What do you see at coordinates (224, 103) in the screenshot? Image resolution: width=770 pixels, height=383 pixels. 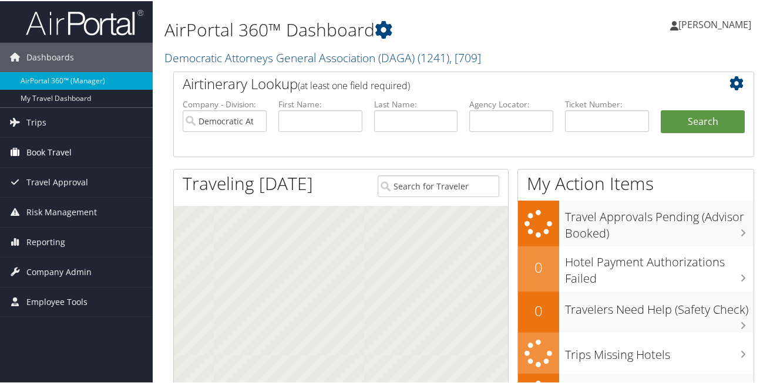 I see `label: Company - Division:` at bounding box center [224, 103].